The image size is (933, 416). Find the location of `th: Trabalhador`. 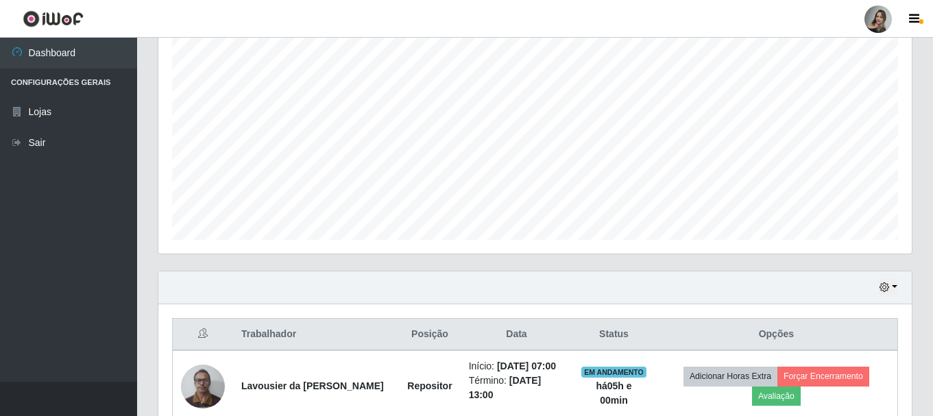

th: Trabalhador is located at coordinates (316, 334).